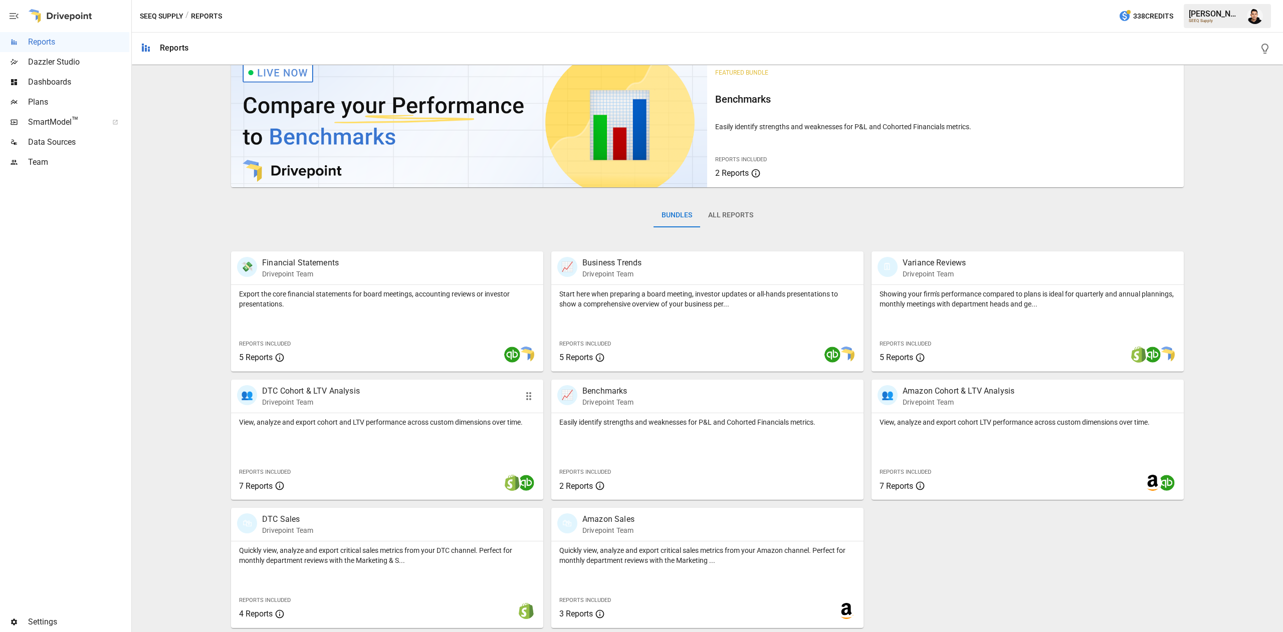  What do you see at coordinates (1146, 16) in the screenshot?
I see `button: 338Credits` at bounding box center [1146, 16].